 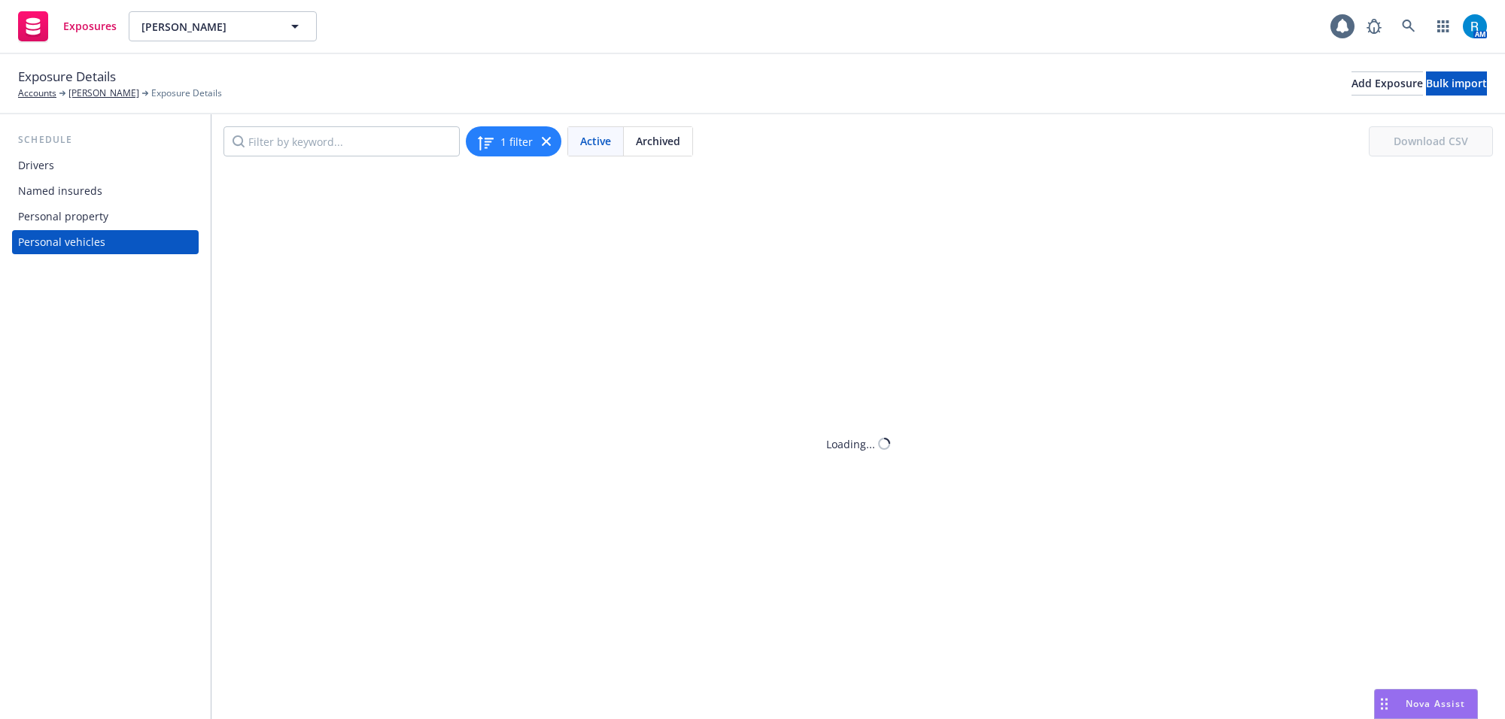 What do you see at coordinates (105, 217) in the screenshot?
I see `a: Personal property` at bounding box center [105, 217].